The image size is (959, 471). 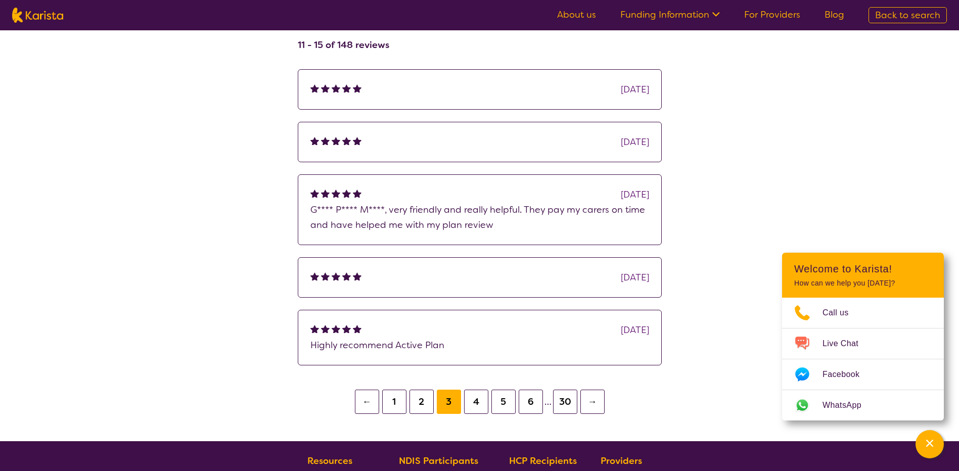 What do you see at coordinates (343, 45) in the screenshot?
I see `h4: 11 - 15 of 148 reviews` at bounding box center [343, 45].